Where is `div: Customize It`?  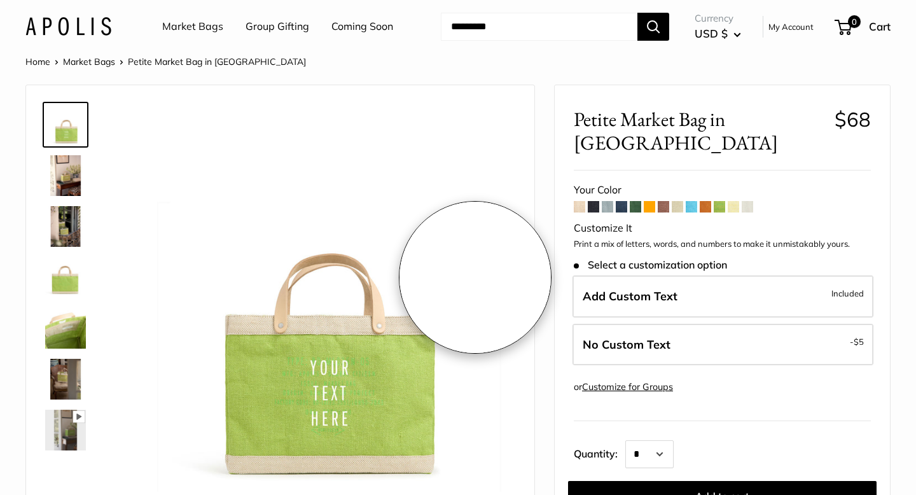
div: Customize It is located at coordinates (722, 228).